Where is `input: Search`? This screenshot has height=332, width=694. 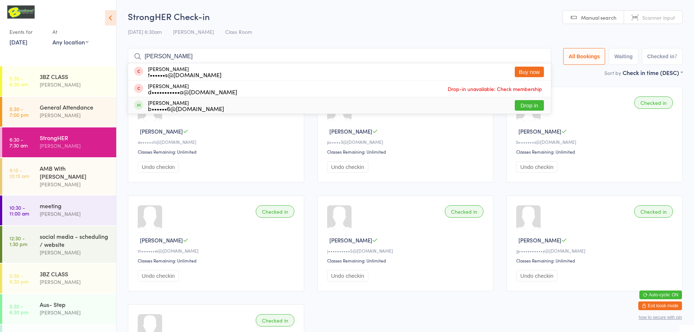
input: Search is located at coordinates (340, 56).